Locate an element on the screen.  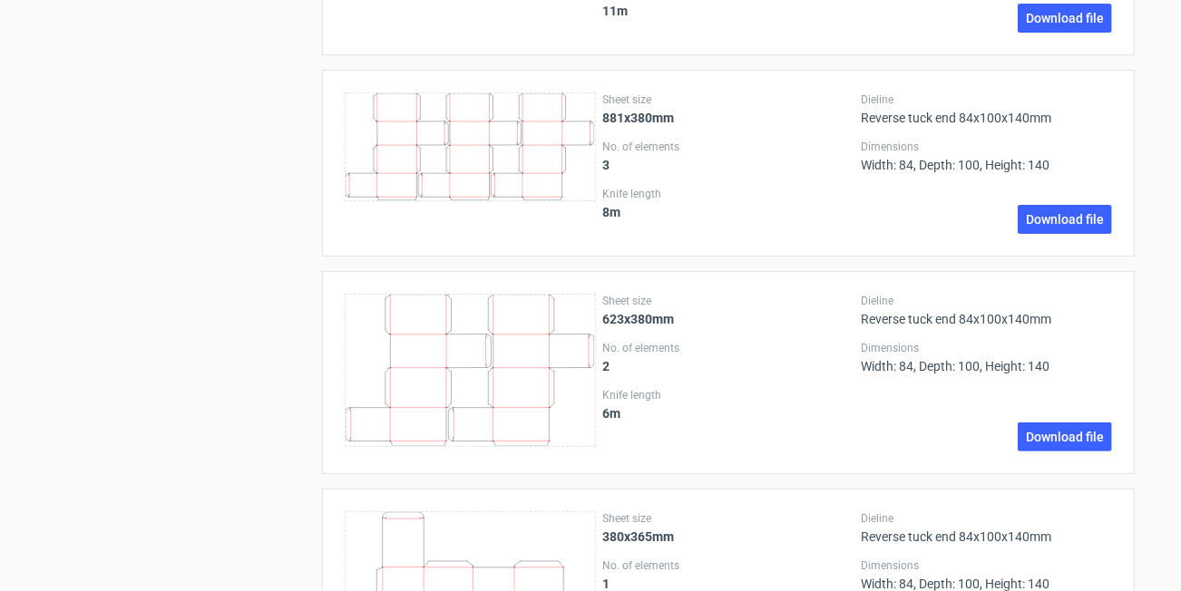
strong: 3 is located at coordinates (607, 165).